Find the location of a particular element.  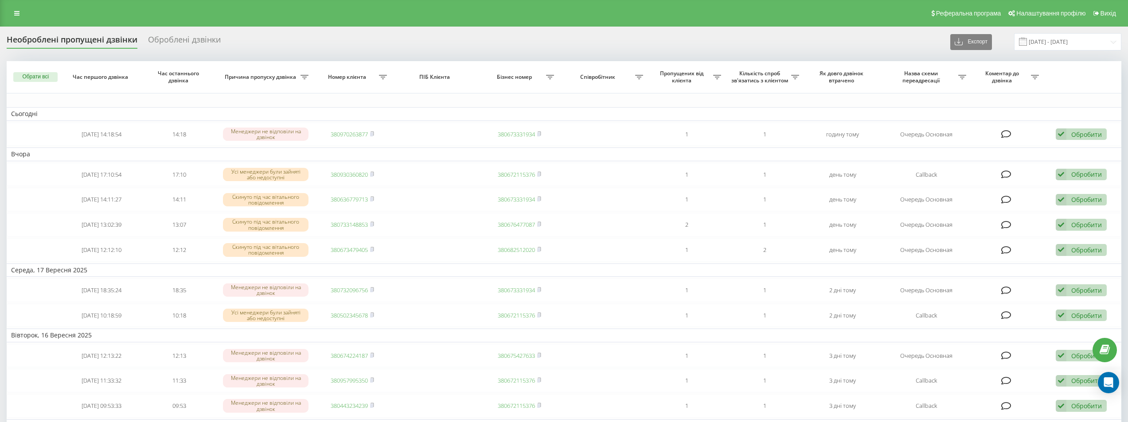

span: Співробітник is located at coordinates (599, 77).